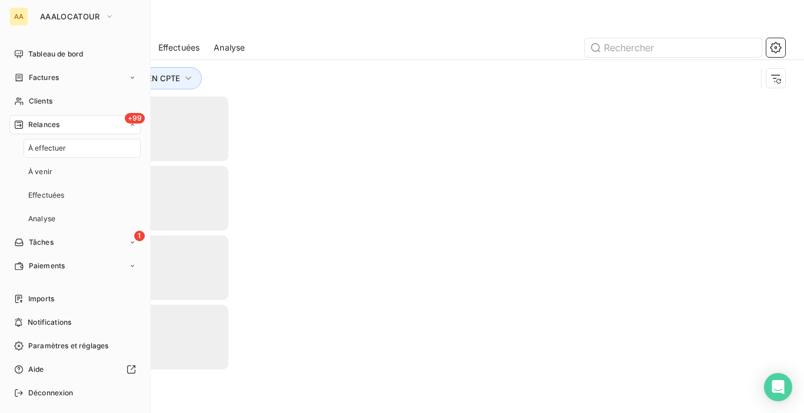  What do you see at coordinates (44, 125) in the screenshot?
I see `span: Relances` at bounding box center [44, 125].